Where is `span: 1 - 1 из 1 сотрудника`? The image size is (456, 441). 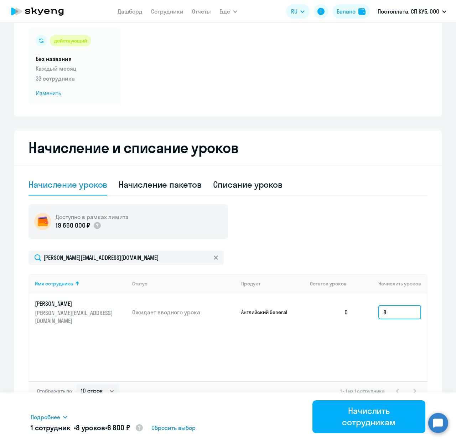 span: 1 - 1 из 1 сотрудника is located at coordinates (362, 391).